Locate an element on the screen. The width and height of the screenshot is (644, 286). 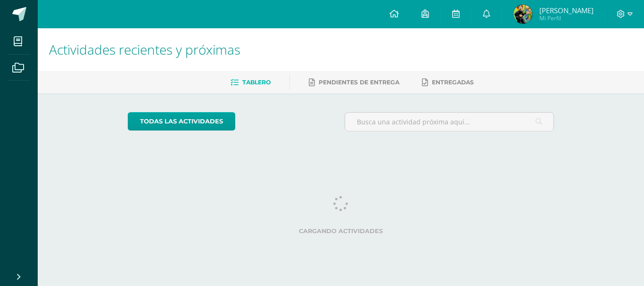
a: Pendientes de entrega is located at coordinates (354, 82).